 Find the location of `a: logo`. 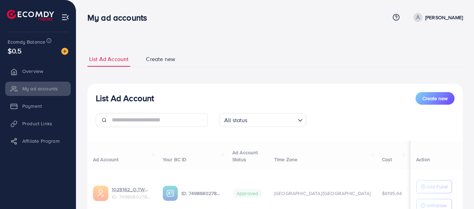

a: logo is located at coordinates (30, 15).